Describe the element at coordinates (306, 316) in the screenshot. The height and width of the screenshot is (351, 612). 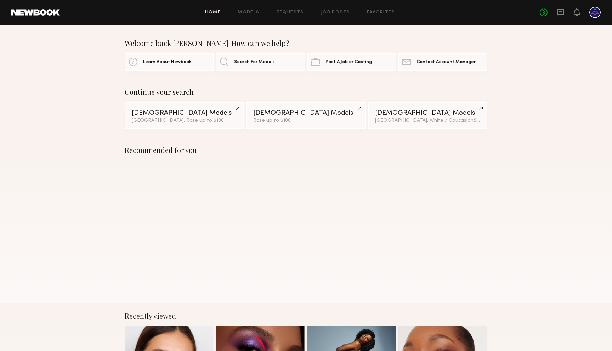
I see `div: Recently viewed` at that location.